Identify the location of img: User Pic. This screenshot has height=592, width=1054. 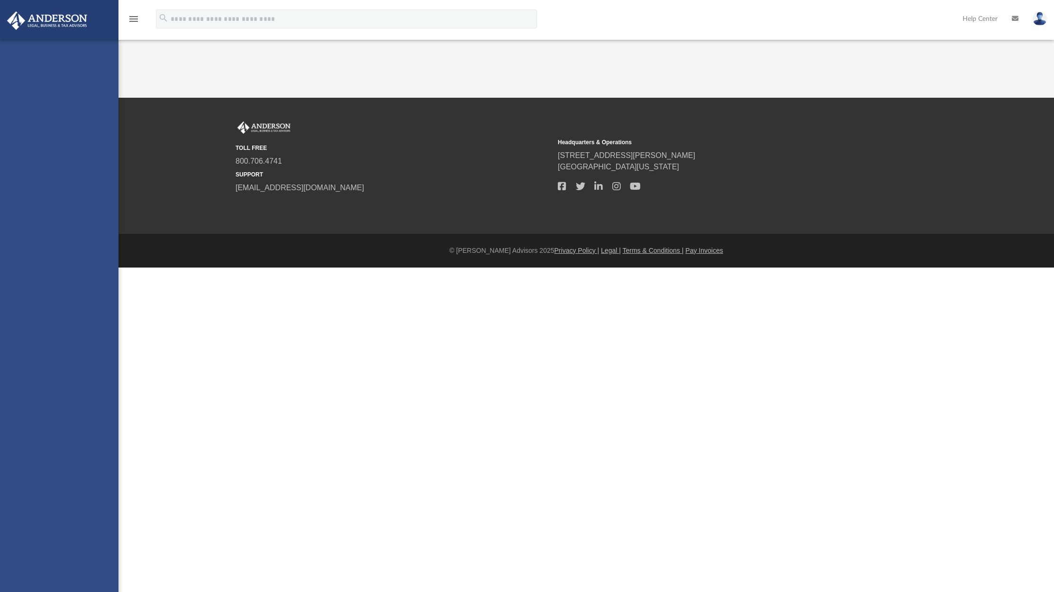
(1040, 18).